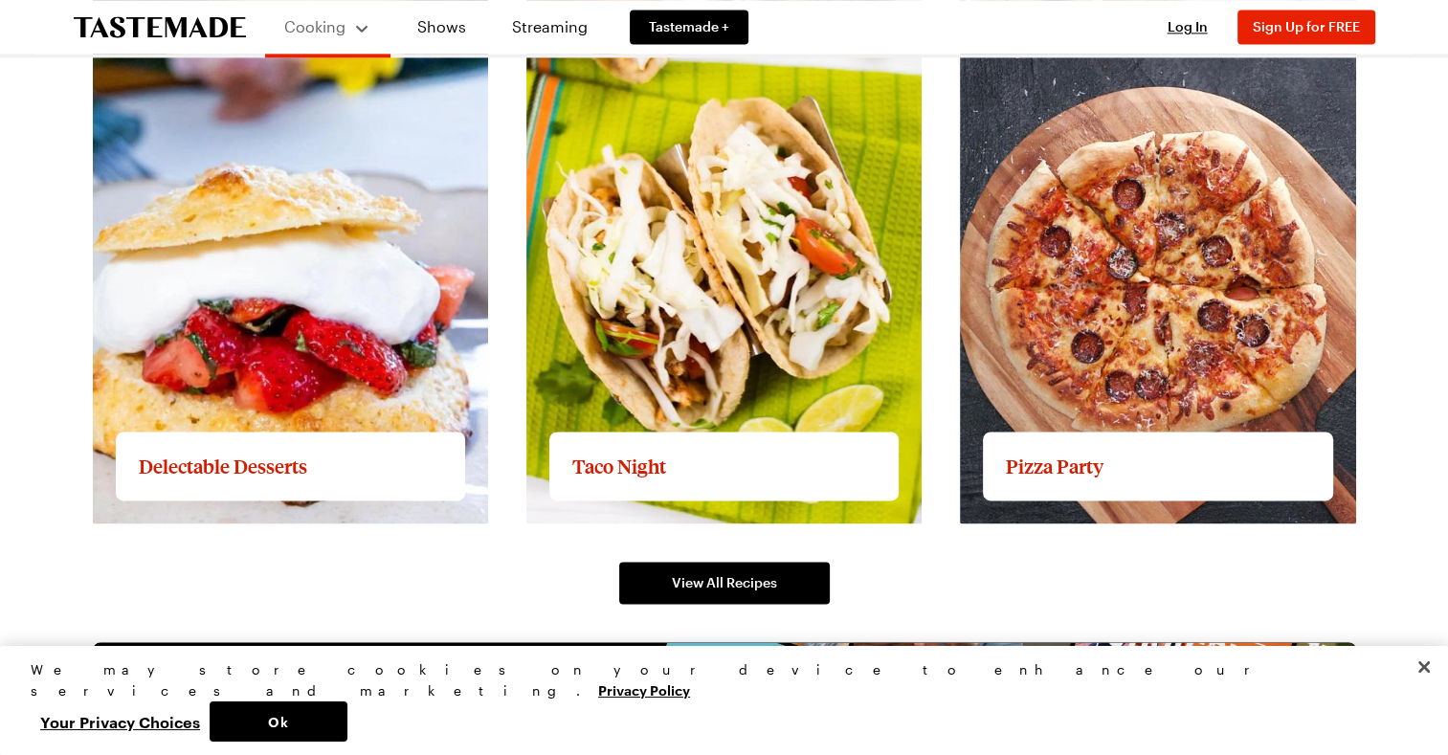 The width and height of the screenshot is (1448, 755). I want to click on button: Sign Up for FREE, so click(1306, 27).